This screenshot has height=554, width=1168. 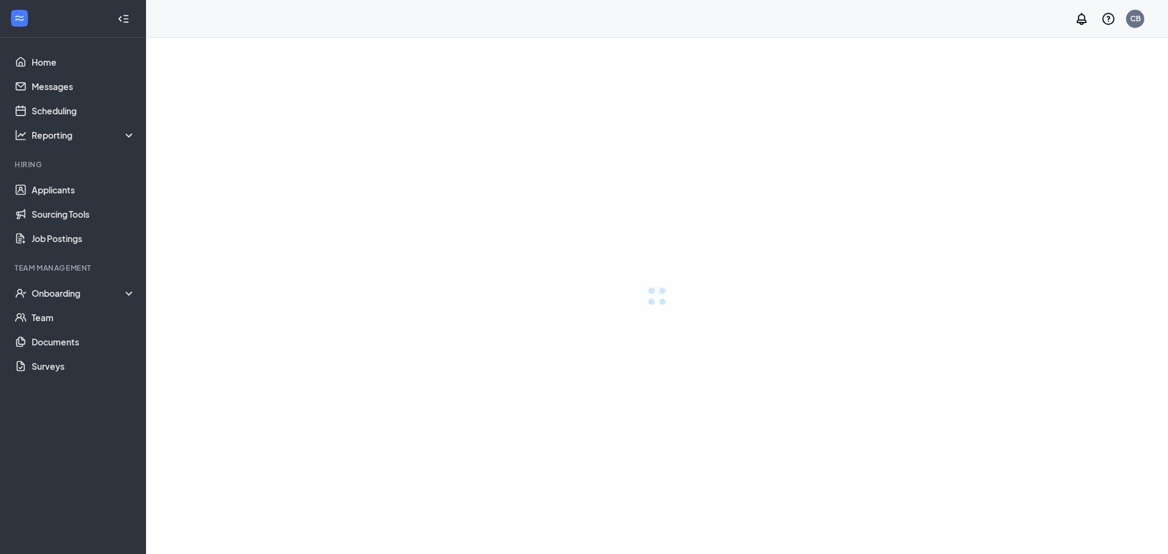 I want to click on a: Documents, so click(x=83, y=342).